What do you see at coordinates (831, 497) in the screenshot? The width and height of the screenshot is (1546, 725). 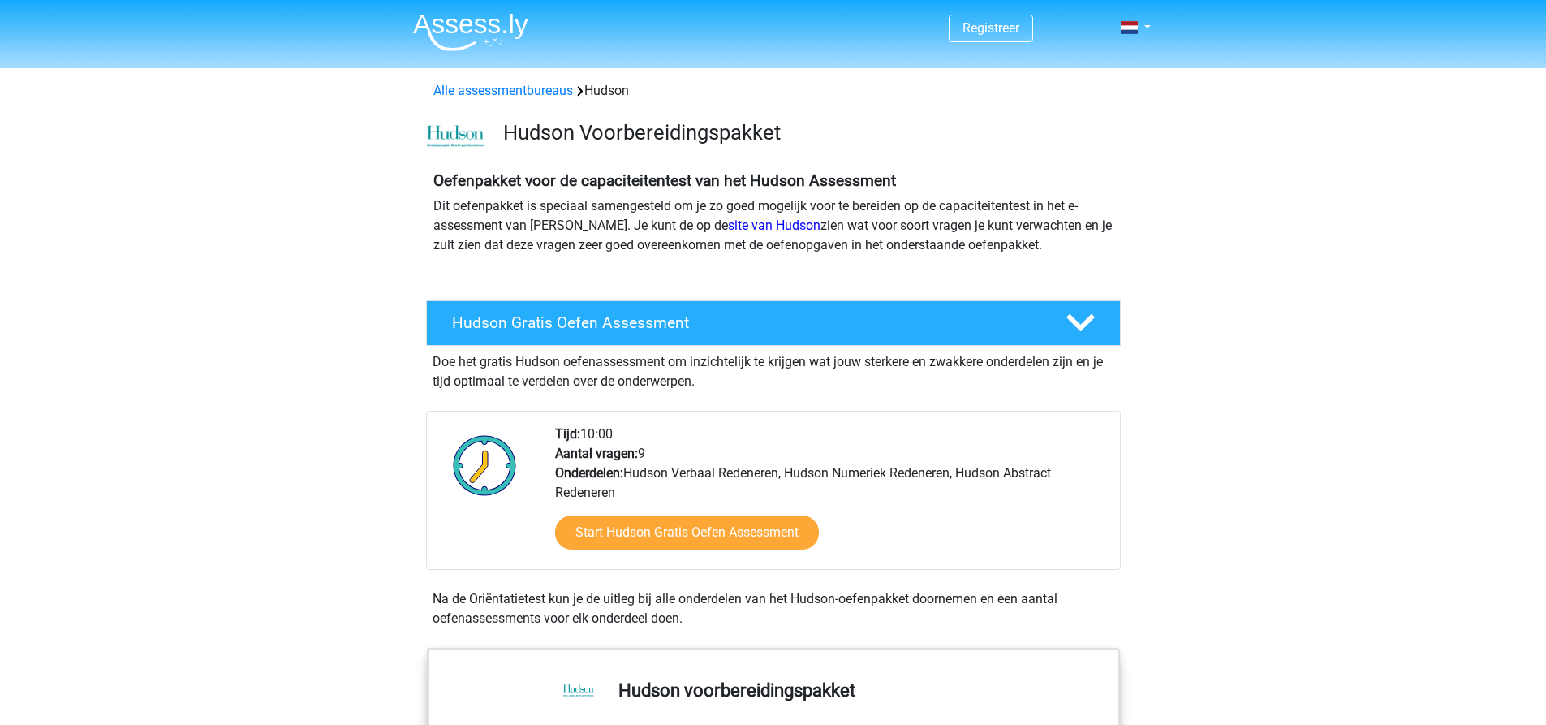 I see `div: 10:00 9 Hudson Verbaal Redeneren, Hudson Numeriek Redeneren, Hudson Abstract Redeneren` at bounding box center [831, 497].